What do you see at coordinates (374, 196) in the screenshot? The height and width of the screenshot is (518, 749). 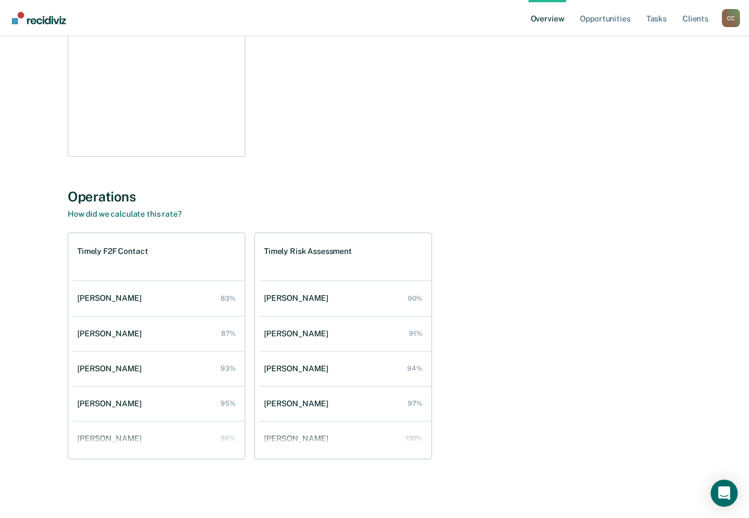 I see `div: Operations` at bounding box center [374, 196].